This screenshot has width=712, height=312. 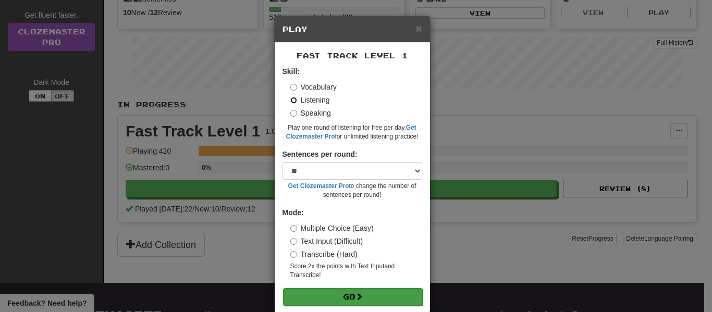 What do you see at coordinates (419, 28) in the screenshot?
I see `button: Close` at bounding box center [419, 28].